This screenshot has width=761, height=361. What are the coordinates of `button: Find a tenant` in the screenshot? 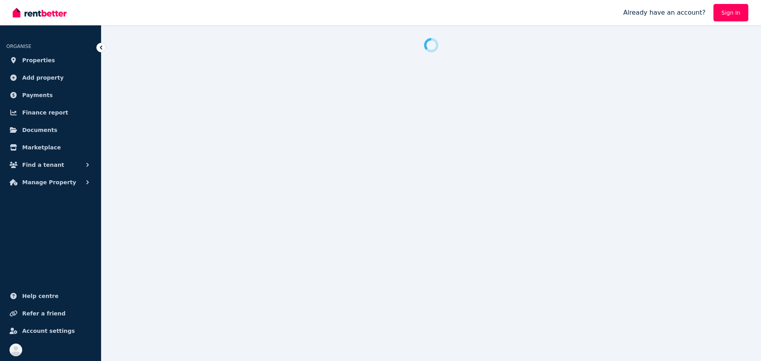 It's located at (50, 165).